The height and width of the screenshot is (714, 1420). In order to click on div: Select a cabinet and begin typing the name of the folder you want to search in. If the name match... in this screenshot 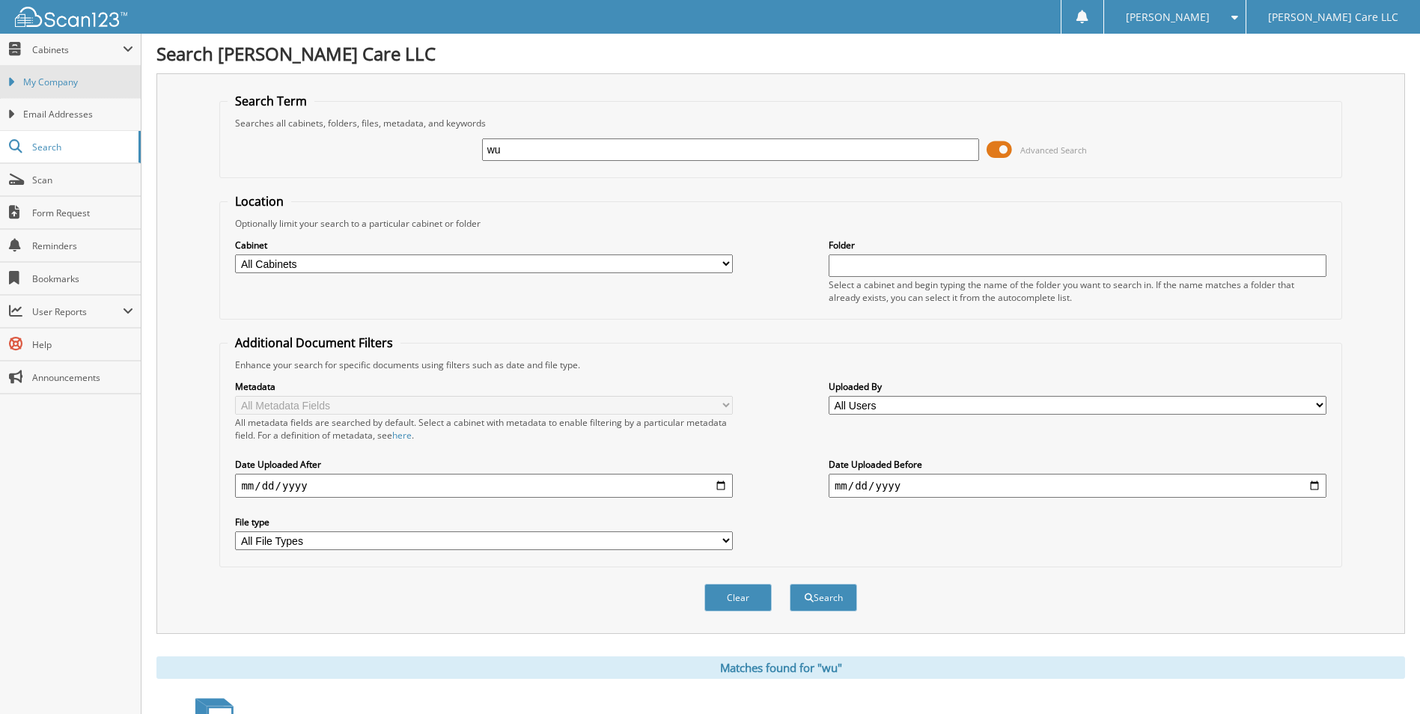, I will do `click(1077, 291)`.